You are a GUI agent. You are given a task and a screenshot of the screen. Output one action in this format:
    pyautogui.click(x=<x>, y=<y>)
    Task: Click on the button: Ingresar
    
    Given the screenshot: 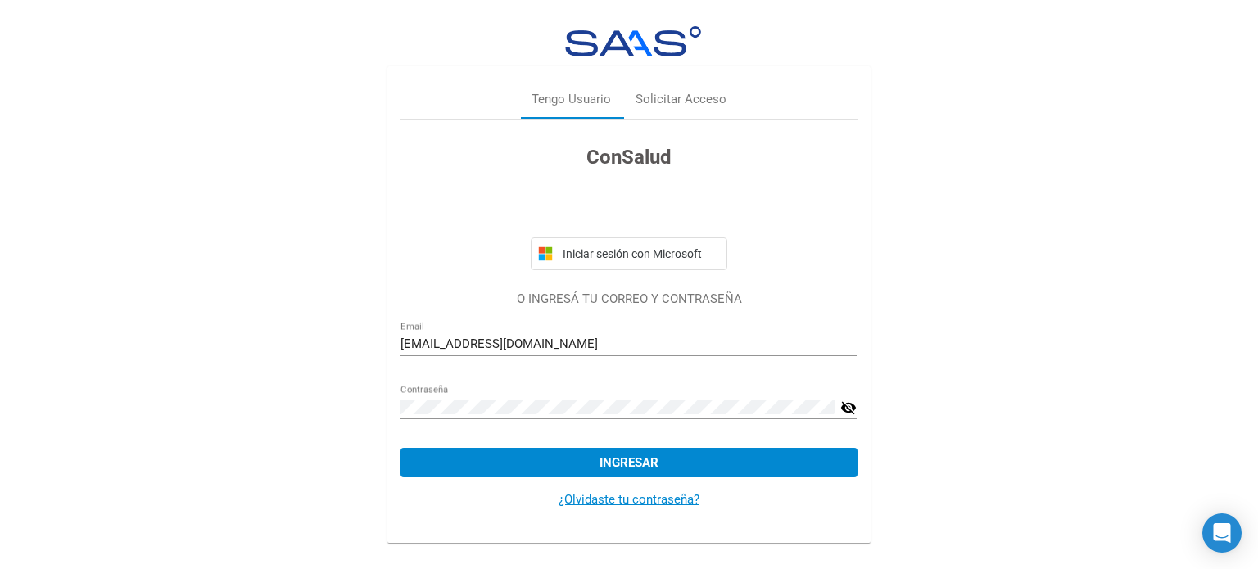 What is the action you would take?
    pyautogui.click(x=628, y=463)
    